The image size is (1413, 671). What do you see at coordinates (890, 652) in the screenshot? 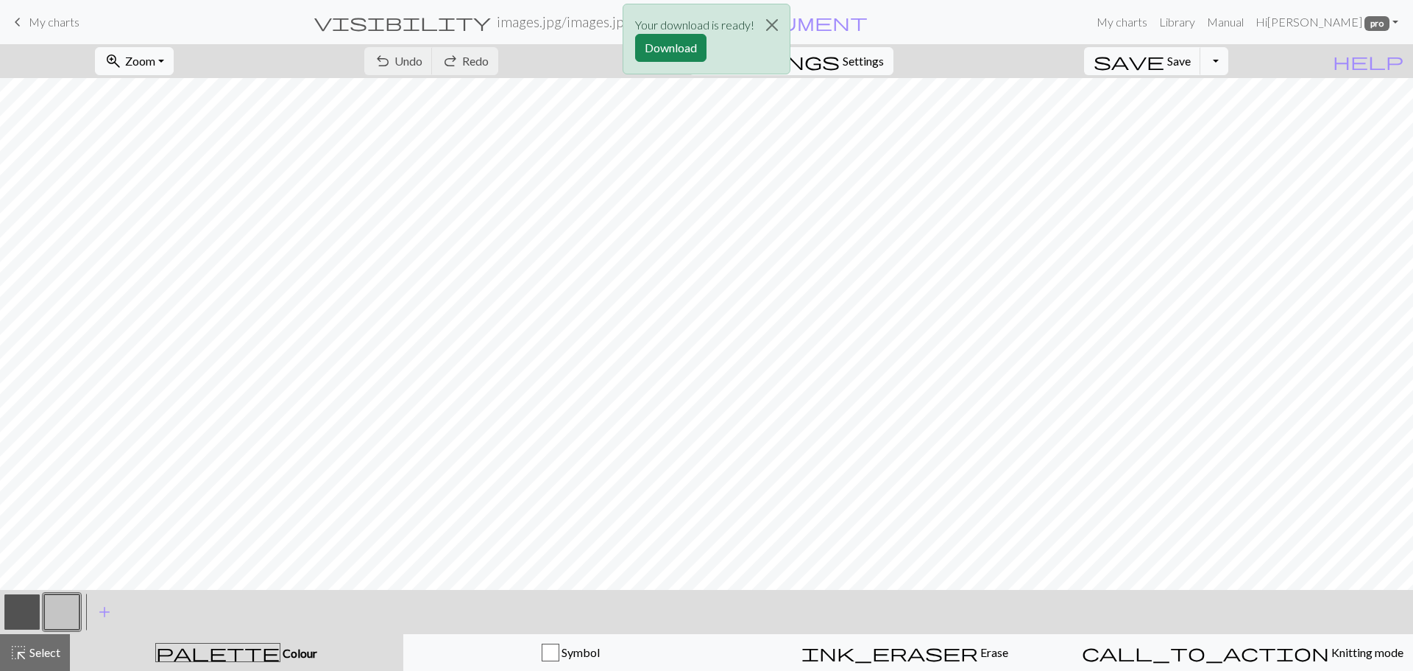
I see `span: ink_eraser` at bounding box center [890, 652].